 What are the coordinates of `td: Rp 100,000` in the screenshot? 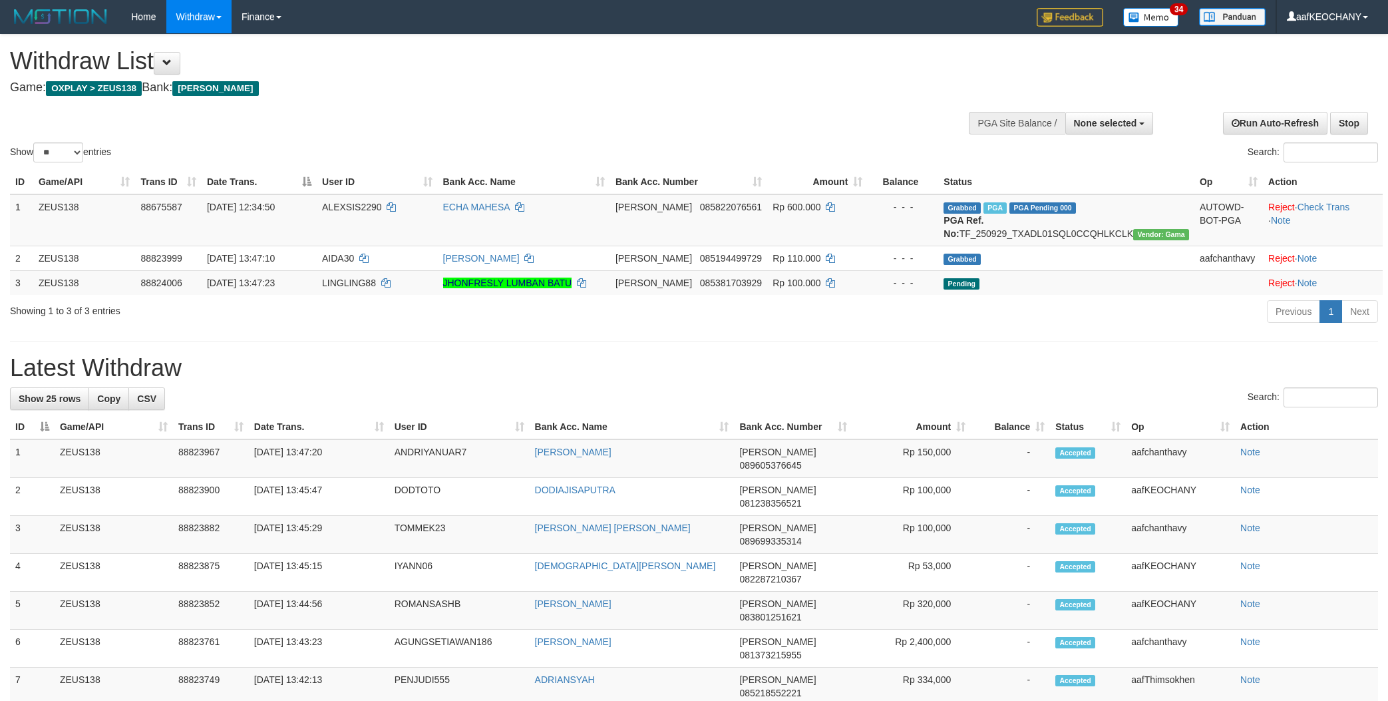 It's located at (911, 534).